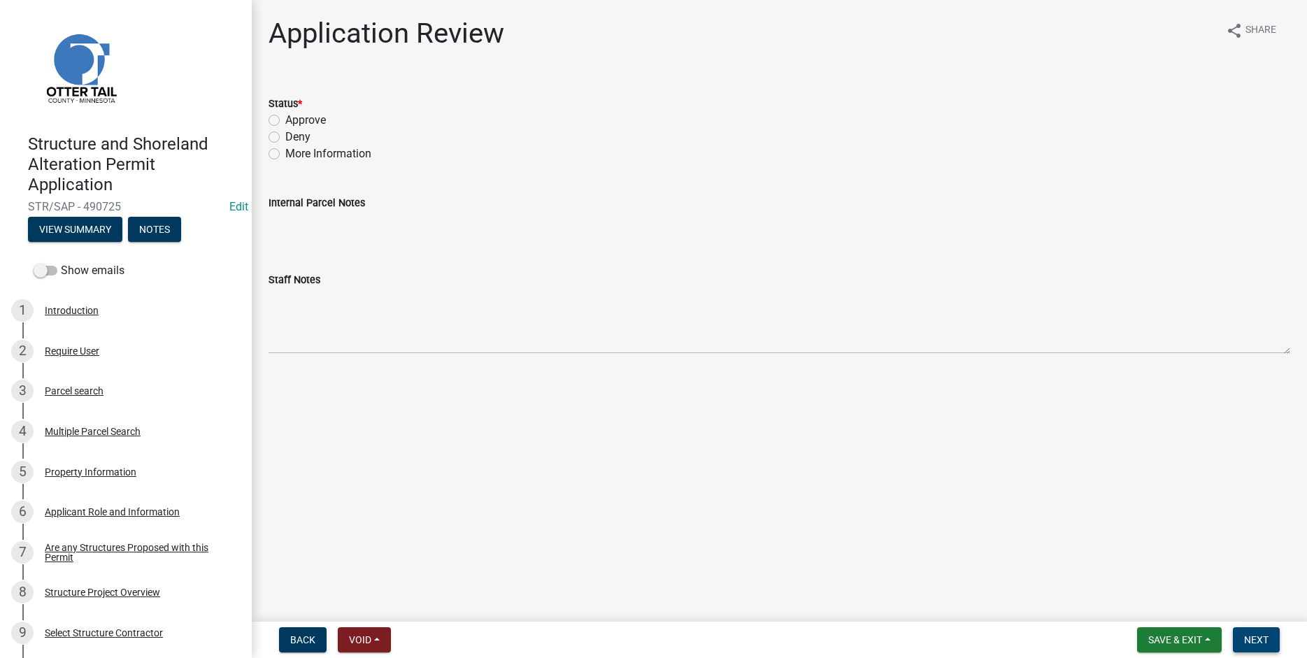  Describe the element at coordinates (328, 154) in the screenshot. I see `label: More Information` at that location.